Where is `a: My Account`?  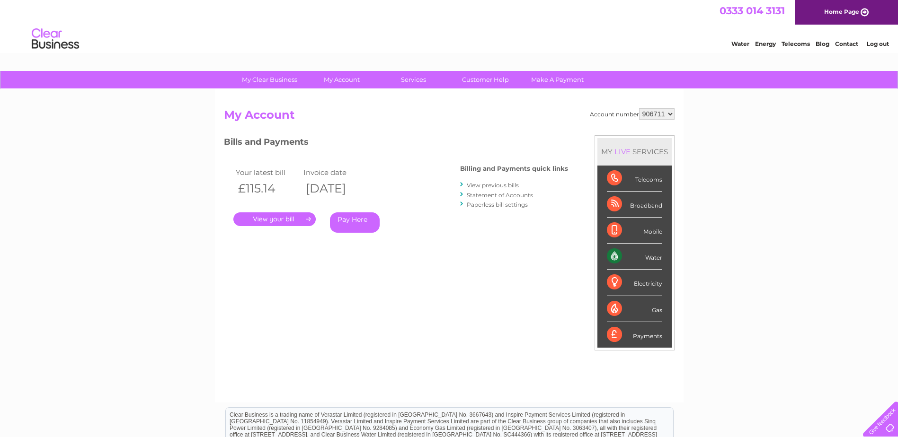
a: My Account is located at coordinates (341, 79).